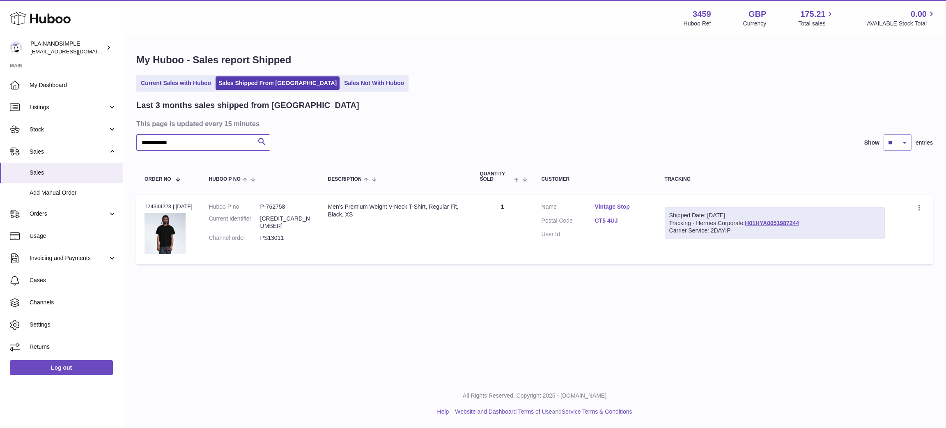 The height and width of the screenshot is (428, 946). I want to click on span: Settings, so click(73, 324).